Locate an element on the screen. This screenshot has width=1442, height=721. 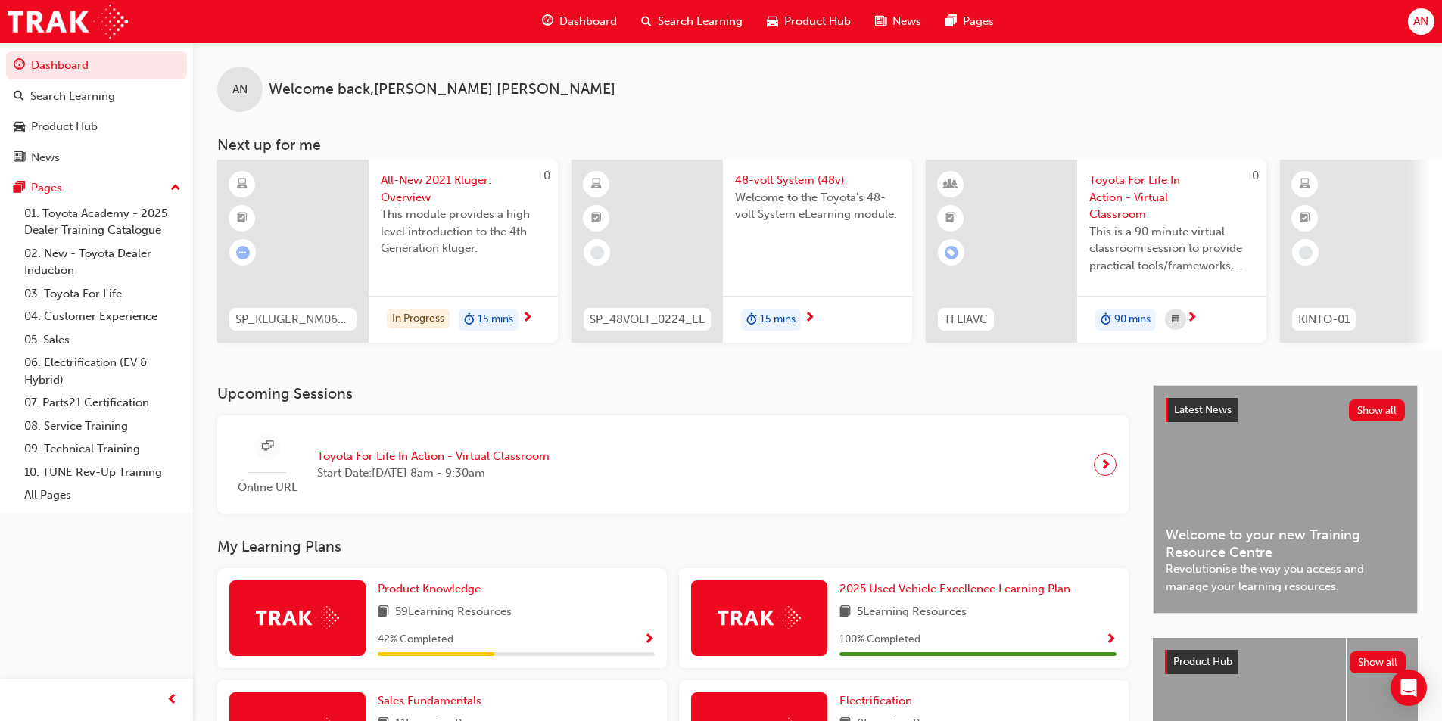
span: SP_48VOLT_0224_EL is located at coordinates (647, 319).